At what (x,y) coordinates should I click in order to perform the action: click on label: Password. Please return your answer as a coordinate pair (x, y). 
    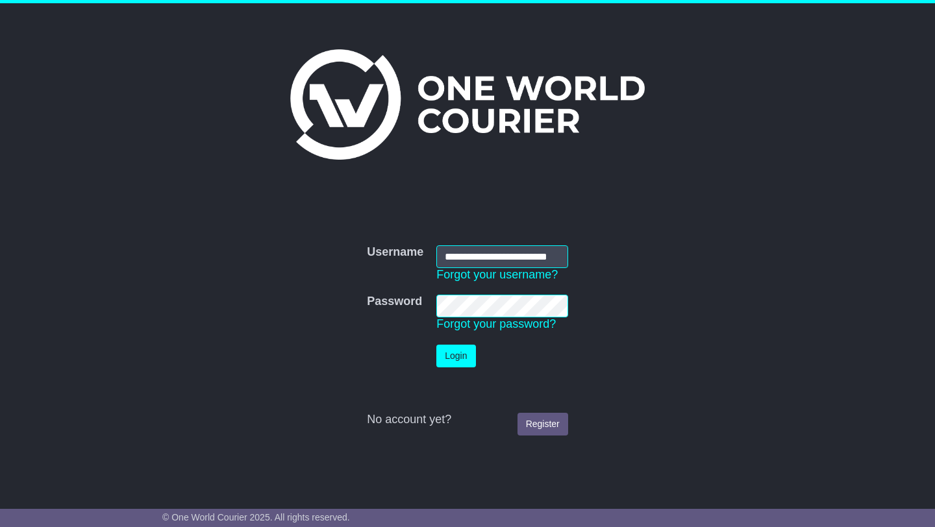
    Looking at the image, I should click on (394, 302).